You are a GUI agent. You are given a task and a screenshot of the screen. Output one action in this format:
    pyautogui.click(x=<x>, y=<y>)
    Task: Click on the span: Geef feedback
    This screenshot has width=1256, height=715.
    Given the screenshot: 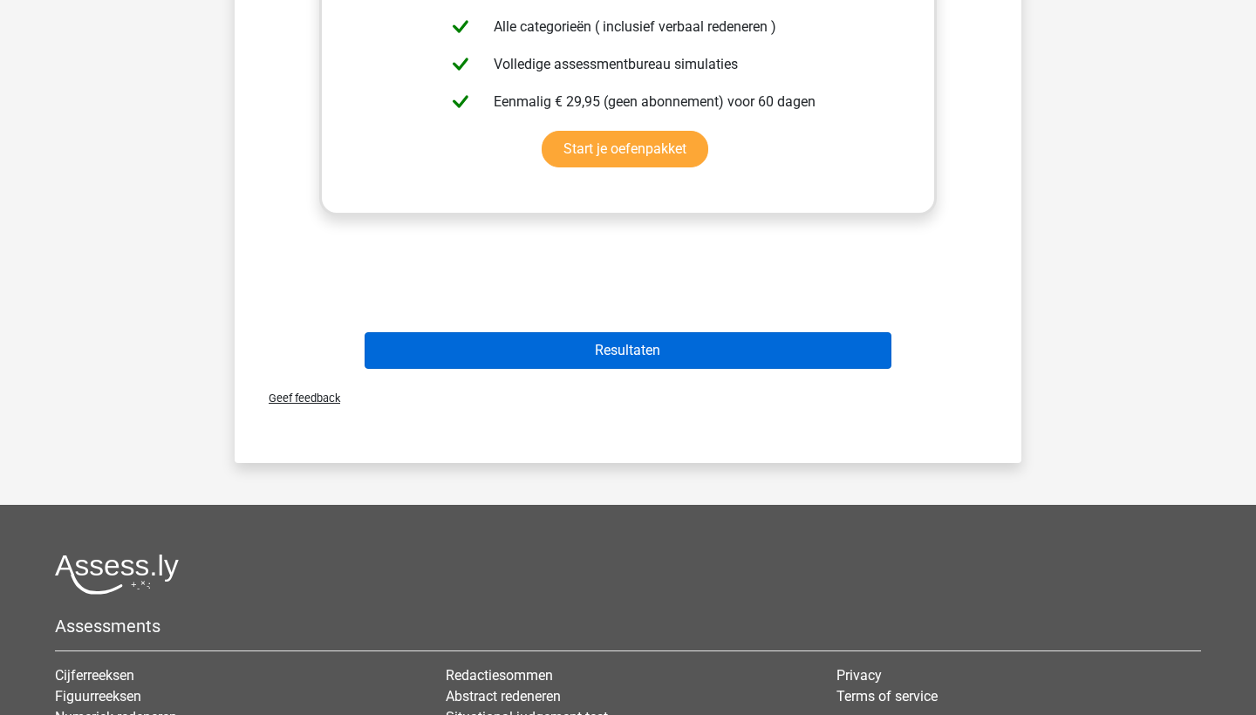 What is the action you would take?
    pyautogui.click(x=297, y=398)
    